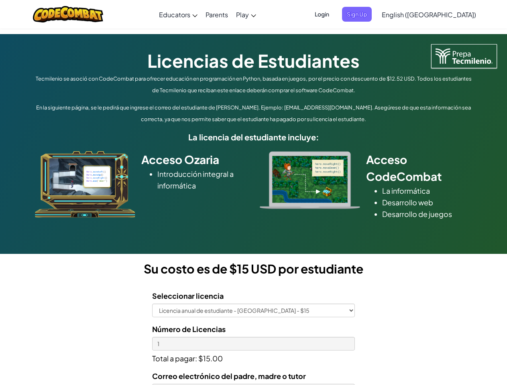 This screenshot has width=507, height=385. Describe the element at coordinates (243, 14) in the screenshot. I see `span: Play` at that location.